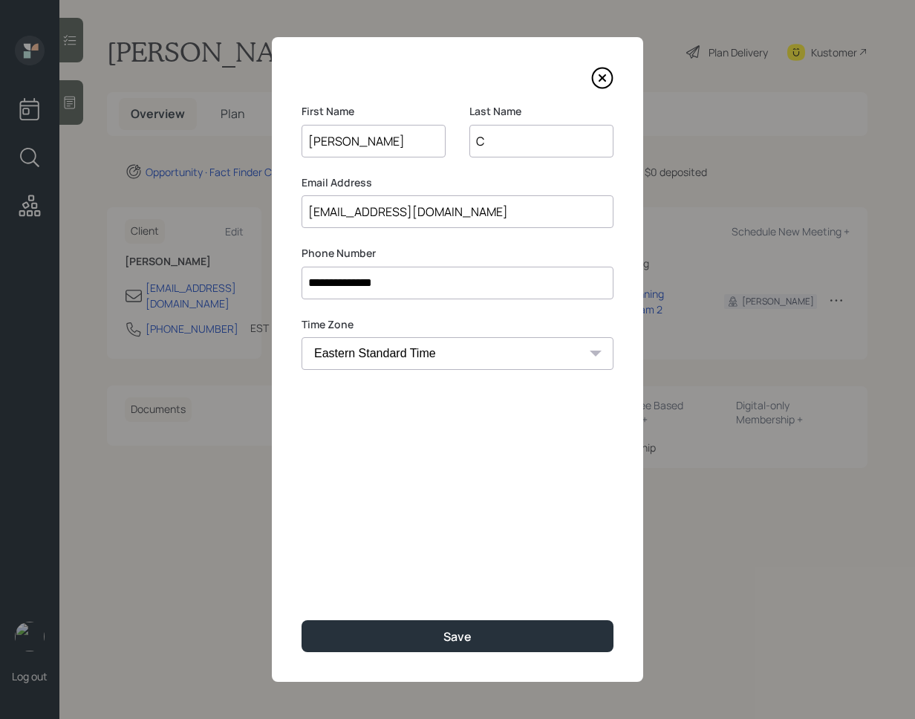  I want to click on label: Email Address, so click(457, 183).